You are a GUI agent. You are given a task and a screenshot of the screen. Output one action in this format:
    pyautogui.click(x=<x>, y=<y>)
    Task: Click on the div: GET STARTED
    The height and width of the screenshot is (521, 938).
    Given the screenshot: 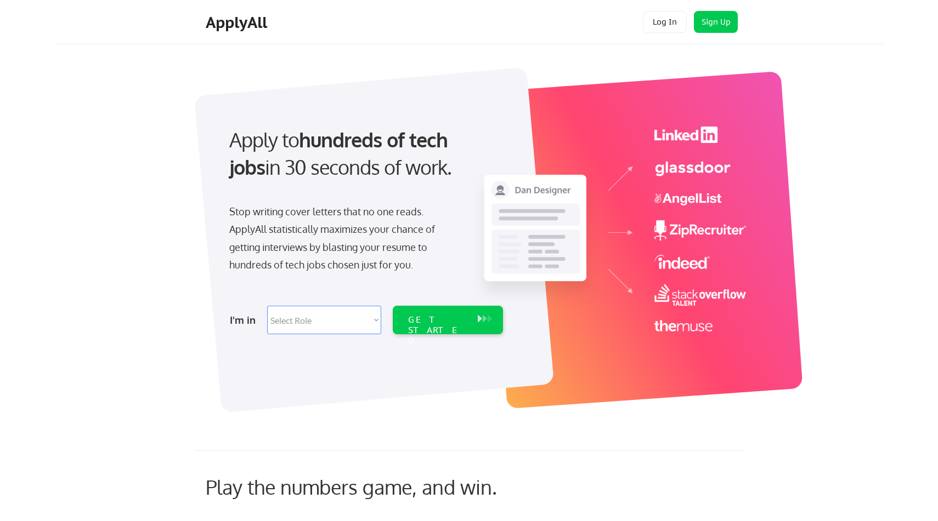 What is the action you would take?
    pyautogui.click(x=437, y=331)
    